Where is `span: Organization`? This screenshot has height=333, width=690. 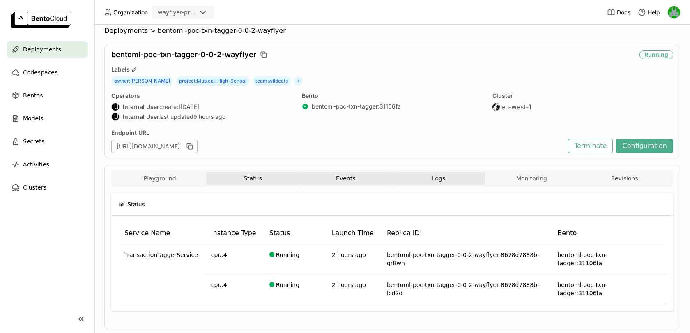 span: Organization is located at coordinates (131, 12).